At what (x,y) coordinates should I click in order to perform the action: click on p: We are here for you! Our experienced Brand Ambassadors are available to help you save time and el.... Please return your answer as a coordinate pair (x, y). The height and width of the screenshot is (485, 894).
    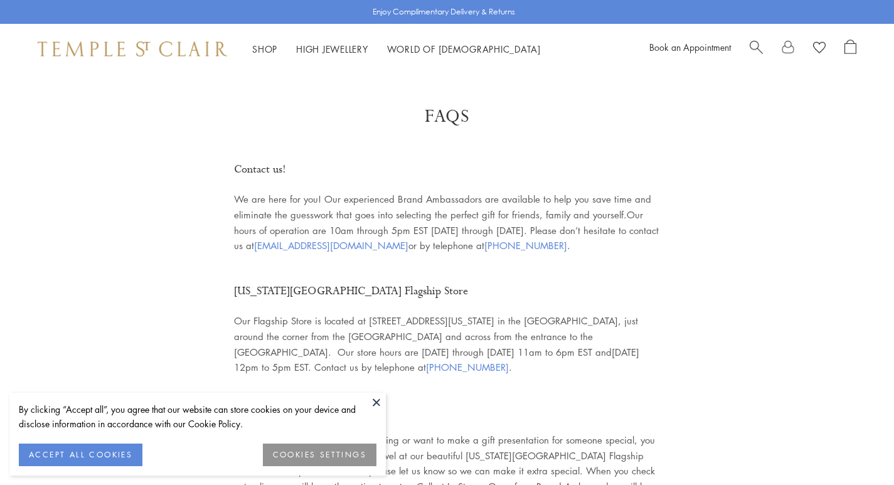
    Looking at the image, I should click on (447, 222).